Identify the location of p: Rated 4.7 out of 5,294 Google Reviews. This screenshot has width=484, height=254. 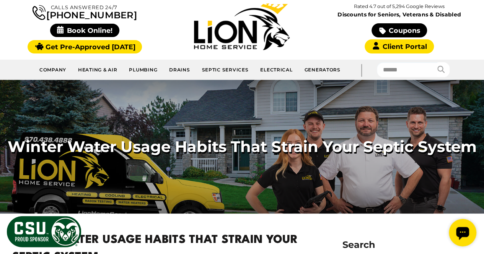
(399, 6).